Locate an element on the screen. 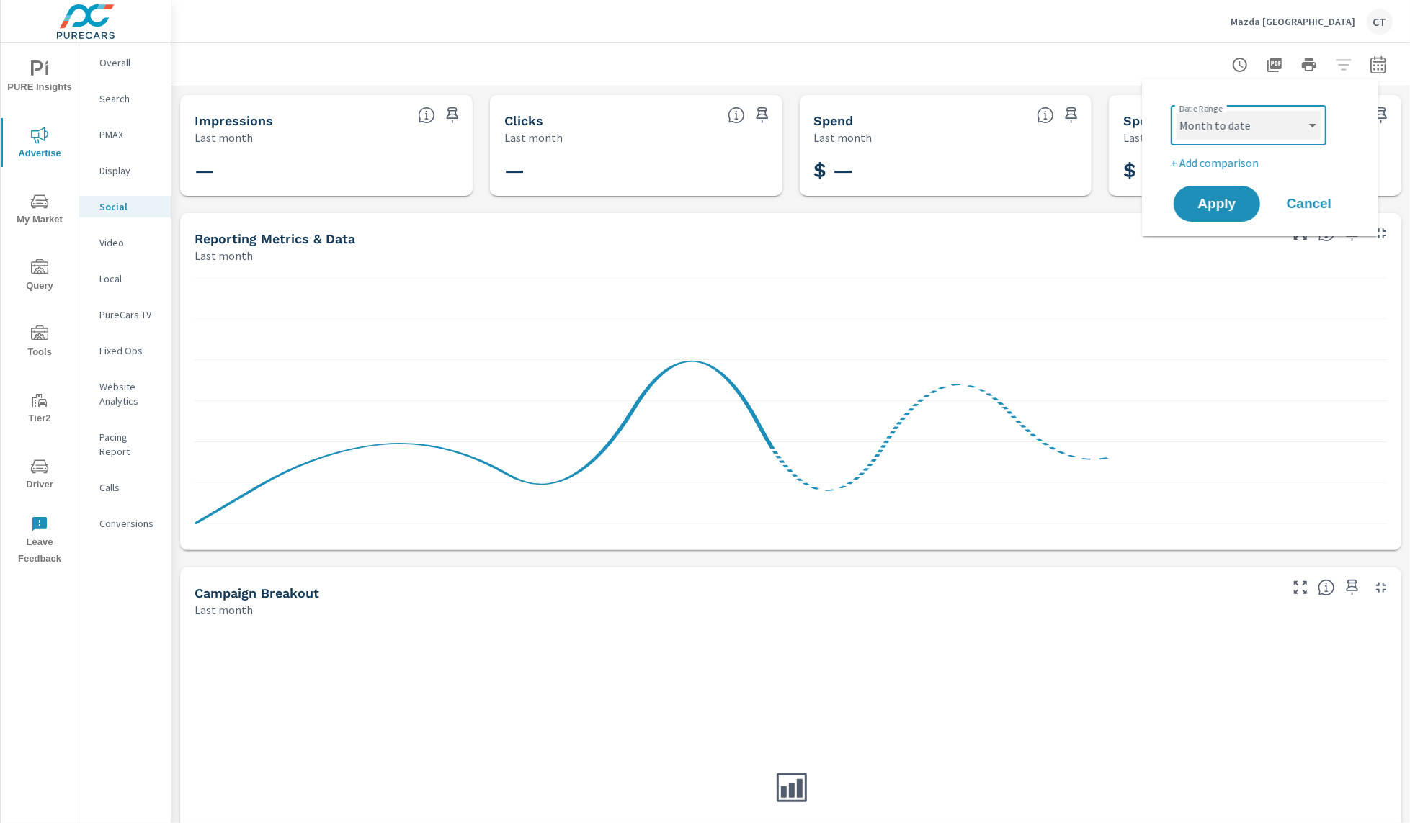 Image resolution: width=1410 pixels, height=823 pixels. p: Overall is located at coordinates (129, 63).